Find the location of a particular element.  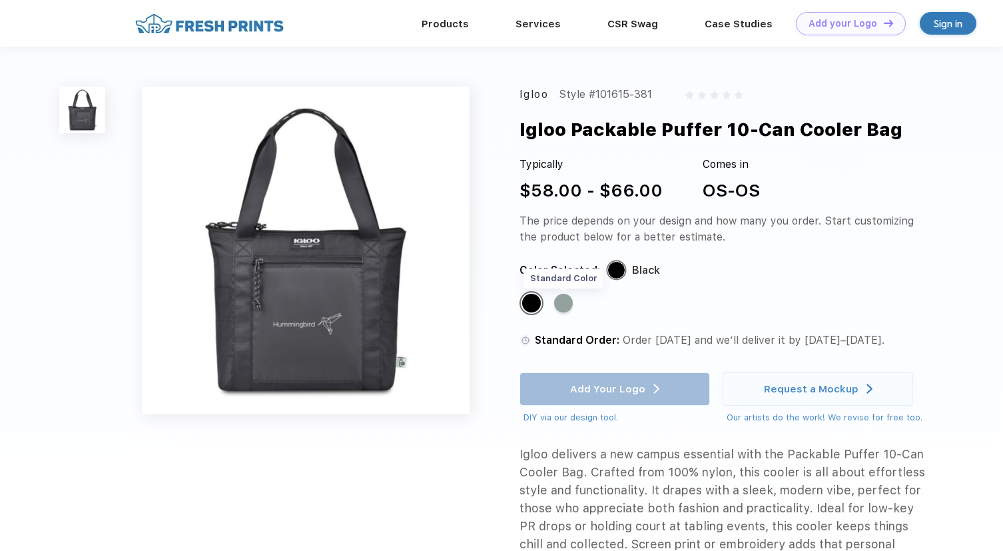

div: Igloo Packable Puffer 10-Can Cooler Bag is located at coordinates (711, 129).